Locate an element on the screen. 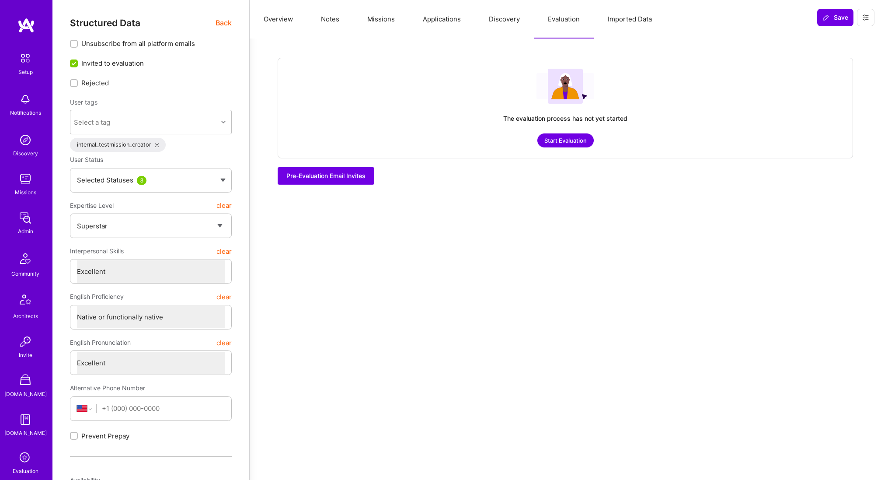 Image resolution: width=881 pixels, height=480 pixels. span: Selected Statuses is located at coordinates (105, 180).